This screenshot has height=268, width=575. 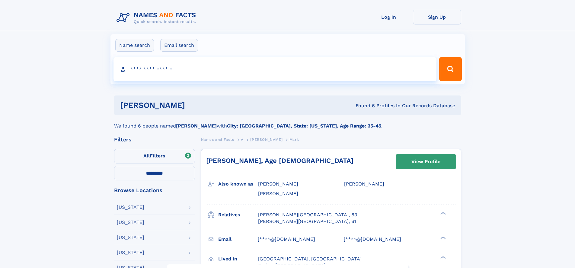 What do you see at coordinates (450, 69) in the screenshot?
I see `button: Search Button` at bounding box center [450, 69].